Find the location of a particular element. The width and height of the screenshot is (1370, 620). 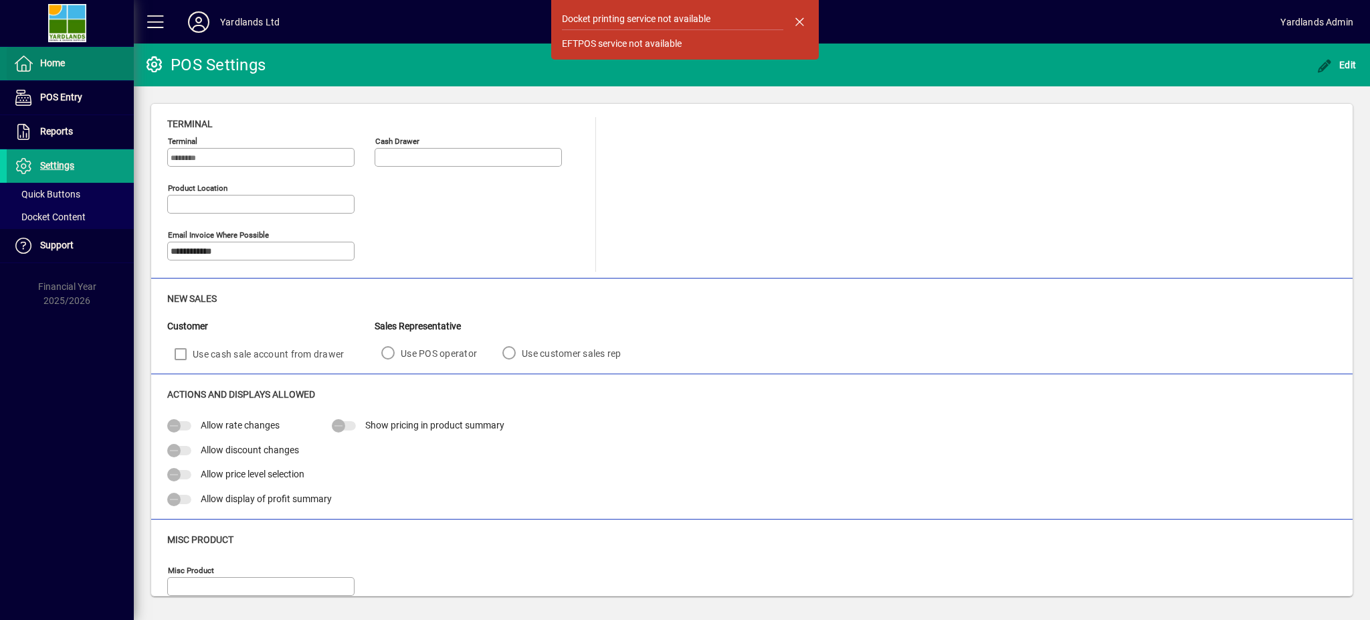

span: Allow display of profit summary is located at coordinates (266, 499).